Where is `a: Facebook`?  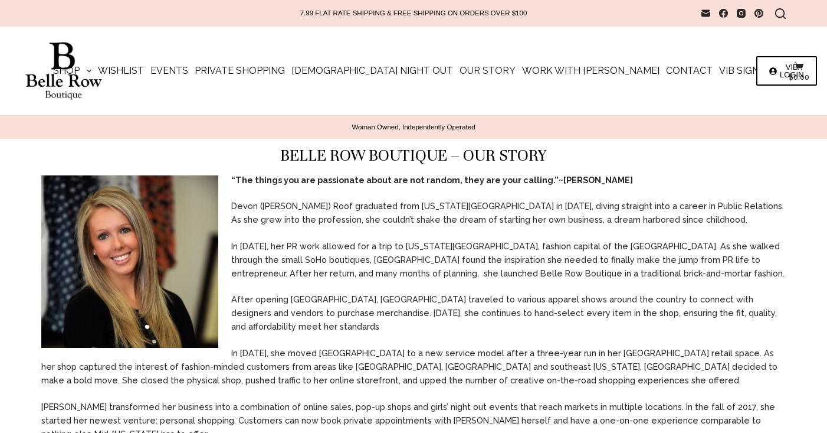 a: Facebook is located at coordinates (723, 13).